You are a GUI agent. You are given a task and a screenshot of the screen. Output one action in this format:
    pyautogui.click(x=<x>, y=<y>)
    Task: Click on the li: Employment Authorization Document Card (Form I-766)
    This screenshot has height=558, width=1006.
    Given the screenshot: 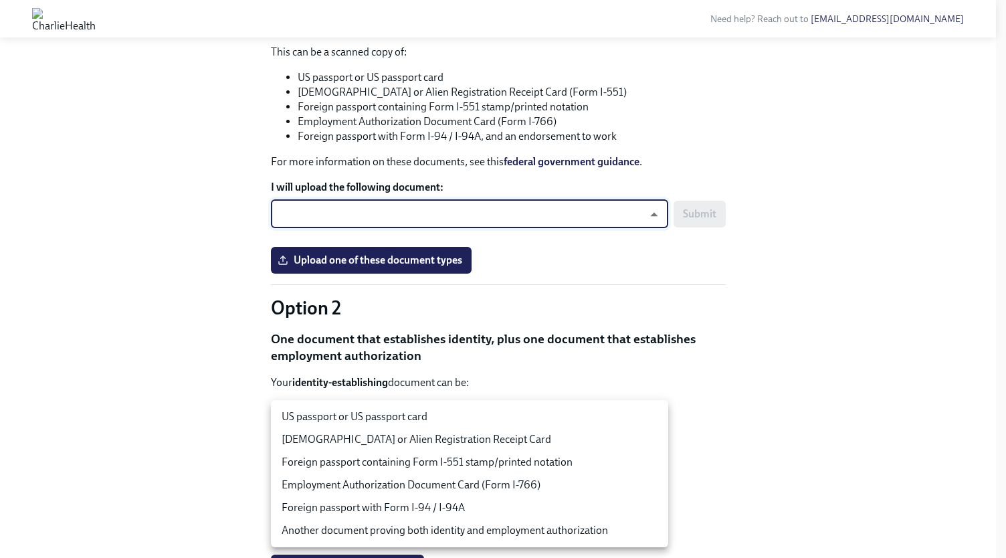 What is the action you would take?
    pyautogui.click(x=469, y=485)
    